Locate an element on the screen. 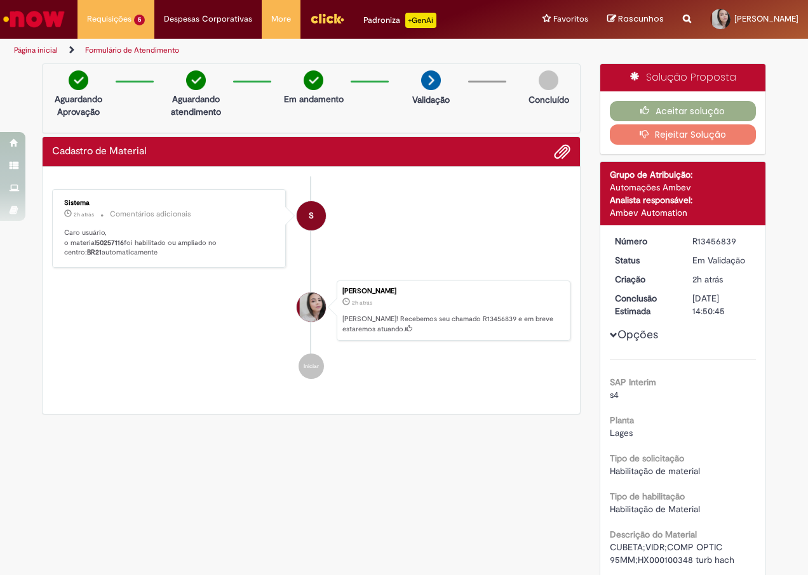  div: Grupo de Atribuição: is located at coordinates (683, 175).